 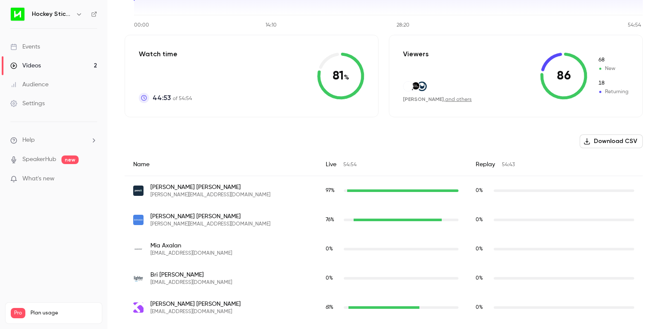 I want to click on span: Pro, so click(x=18, y=313).